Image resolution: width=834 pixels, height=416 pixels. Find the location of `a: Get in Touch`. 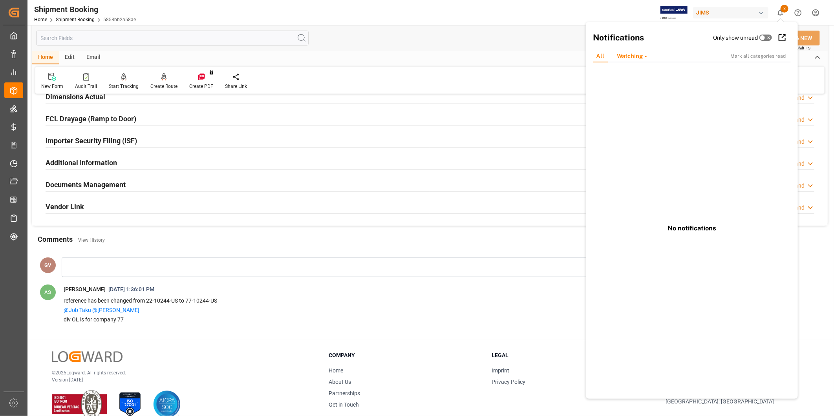

a: Get in Touch is located at coordinates (343, 405).